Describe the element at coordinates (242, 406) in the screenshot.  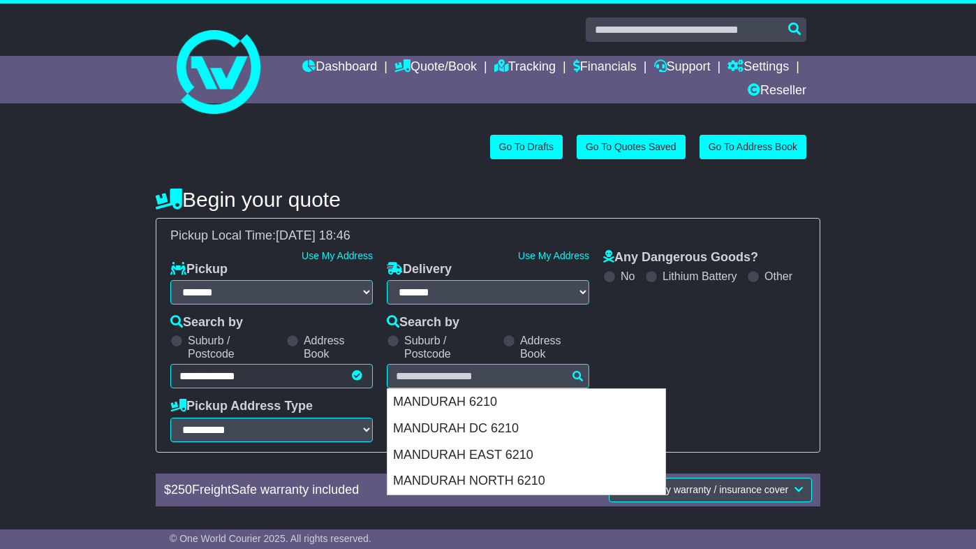
I see `label: Pickup Address Type` at that location.